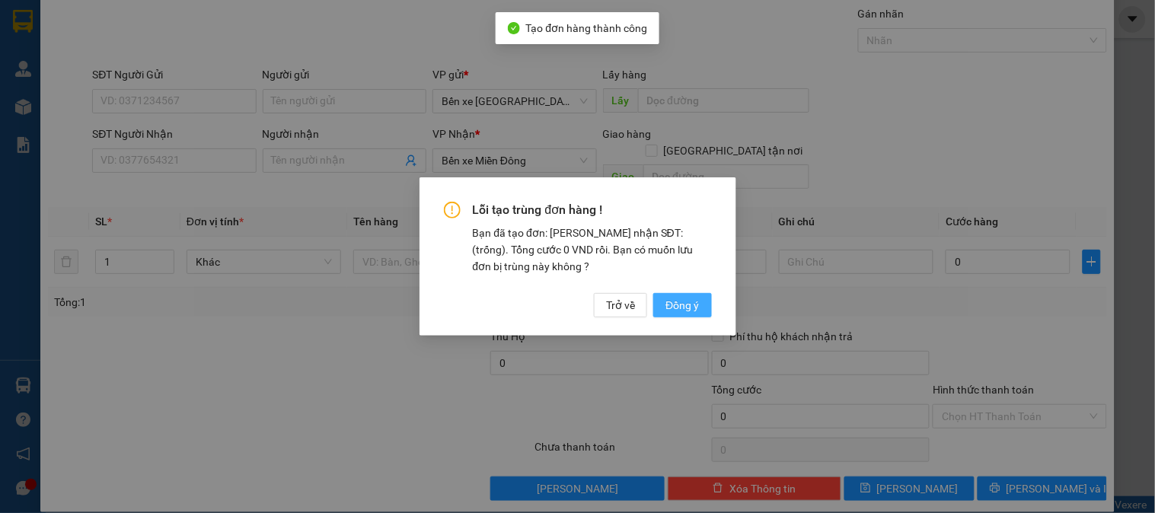 The height and width of the screenshot is (513, 1155). What do you see at coordinates (452, 210) in the screenshot?
I see `span: exclamation-circle` at bounding box center [452, 210].